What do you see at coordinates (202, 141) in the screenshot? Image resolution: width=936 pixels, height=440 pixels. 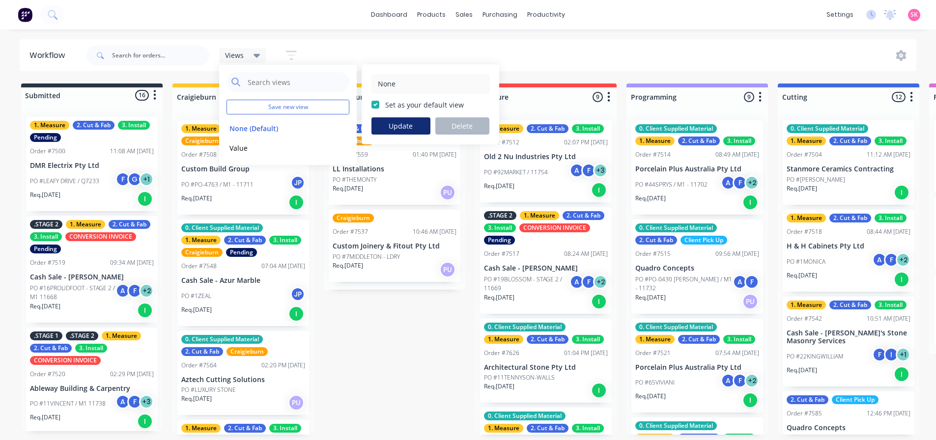 I see `div: Craigieburn` at bounding box center [202, 141].